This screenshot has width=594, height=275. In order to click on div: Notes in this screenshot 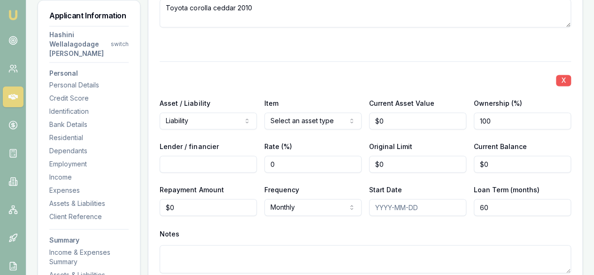, I will do `click(365, 234)`.